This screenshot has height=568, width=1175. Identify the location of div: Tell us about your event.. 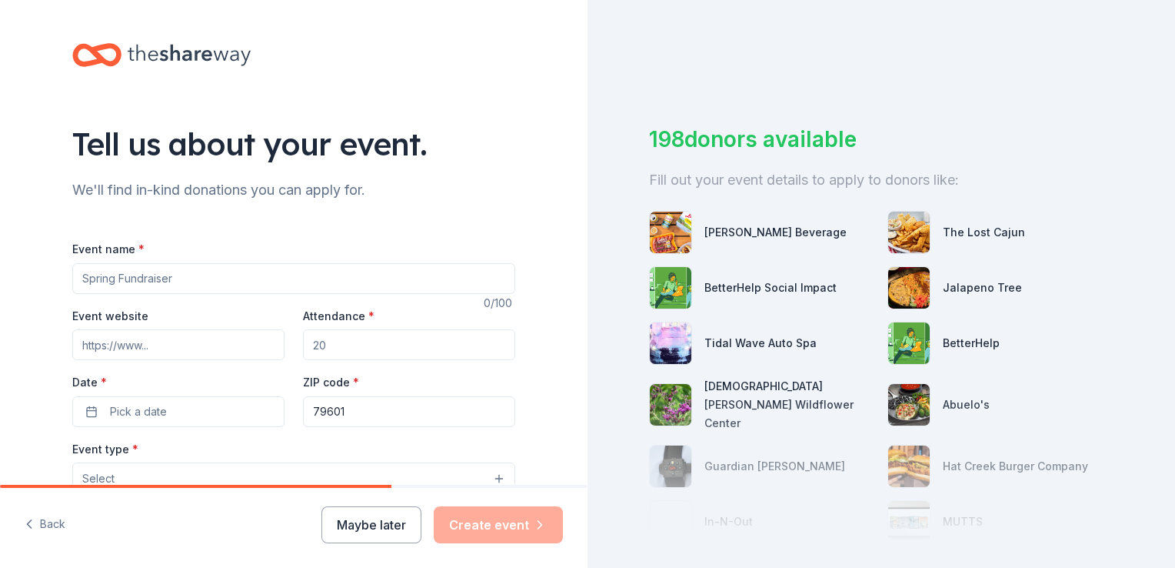
(294, 144).